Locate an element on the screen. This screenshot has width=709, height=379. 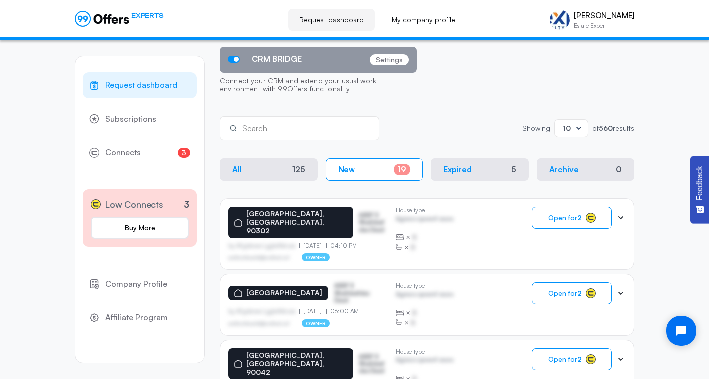
span: 3 is located at coordinates (184, 153).